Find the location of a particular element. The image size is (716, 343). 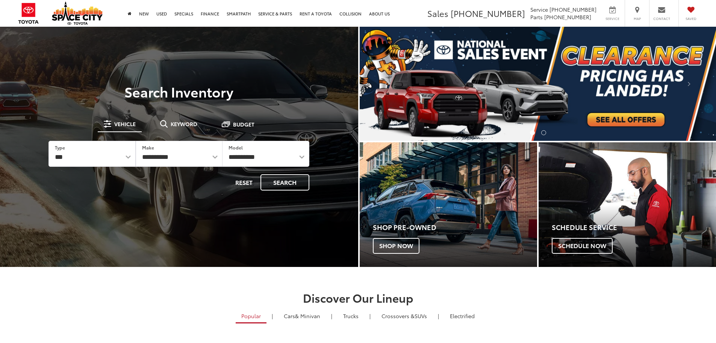

span: Schedule Now is located at coordinates (582, 246).